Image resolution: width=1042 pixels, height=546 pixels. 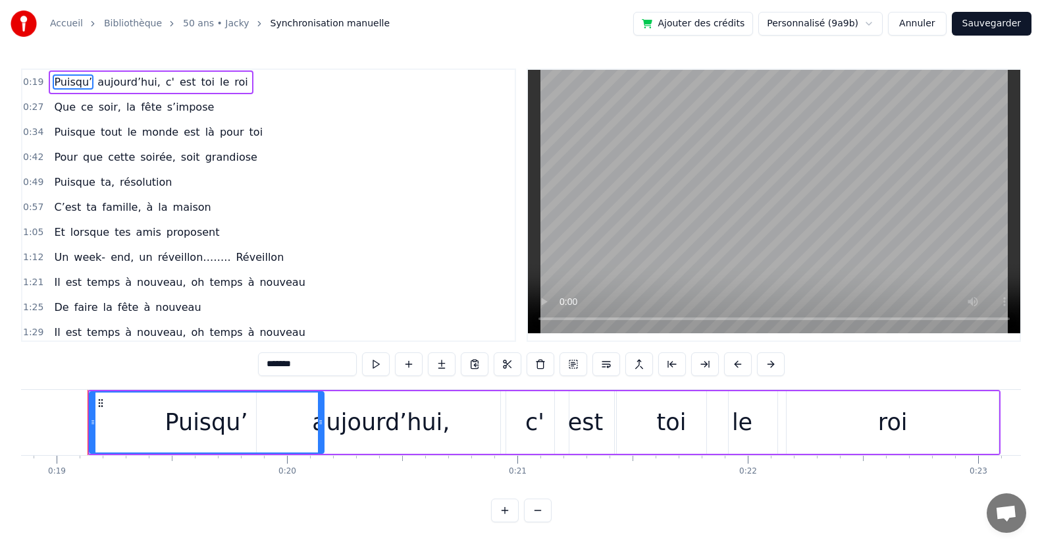 I want to click on span: Synchronisation manuelle, so click(x=331, y=24).